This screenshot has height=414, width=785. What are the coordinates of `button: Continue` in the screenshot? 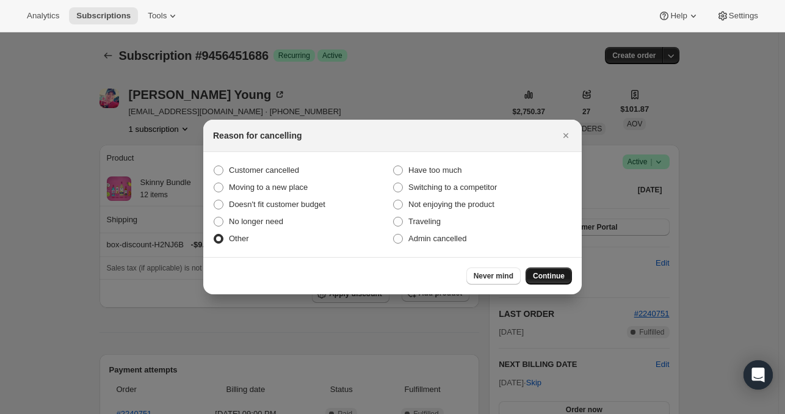 It's located at (549, 276).